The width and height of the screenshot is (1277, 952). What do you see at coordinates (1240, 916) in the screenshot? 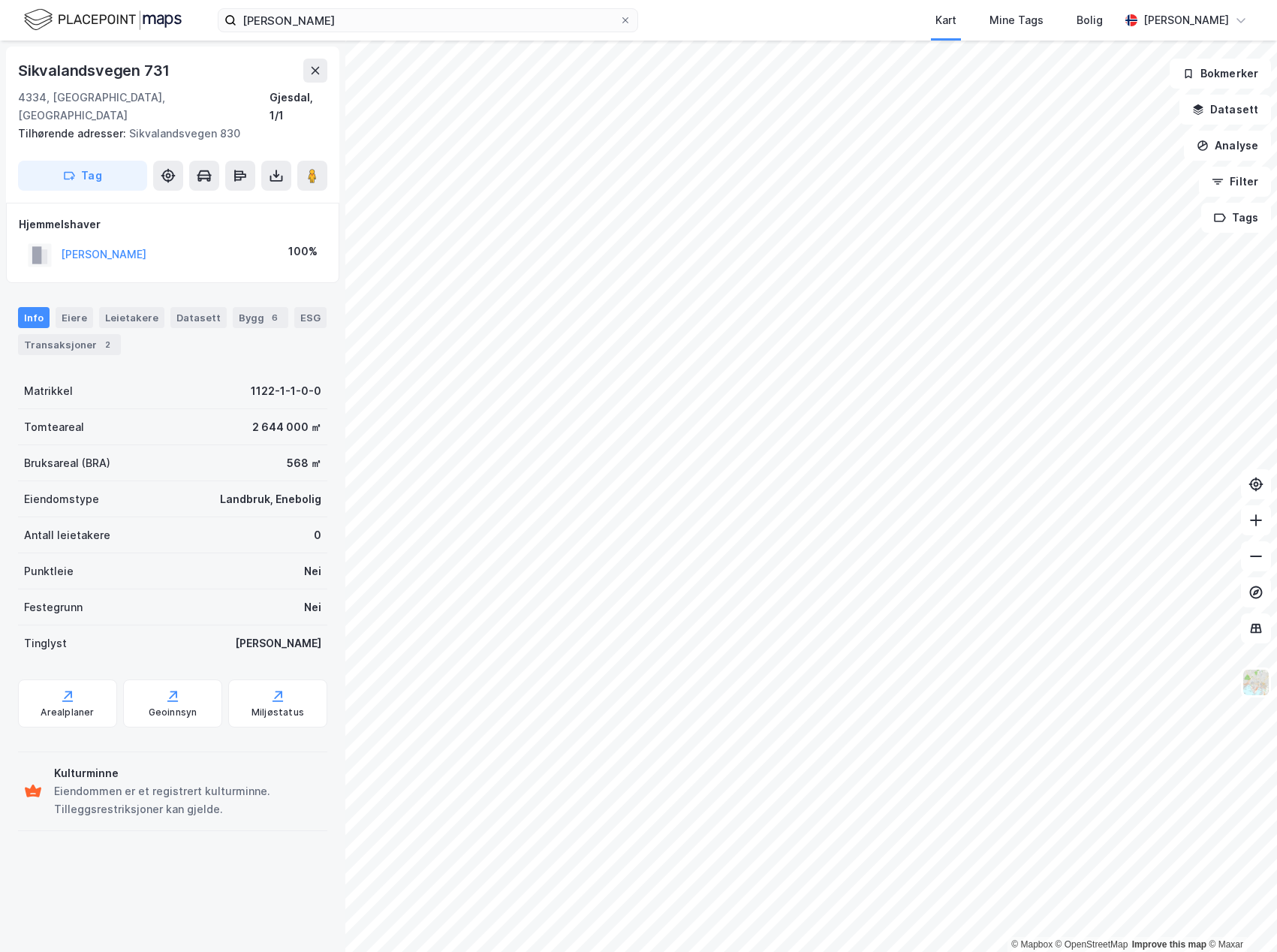
I see `div: Kontrollprogram for chat` at bounding box center [1240, 916].